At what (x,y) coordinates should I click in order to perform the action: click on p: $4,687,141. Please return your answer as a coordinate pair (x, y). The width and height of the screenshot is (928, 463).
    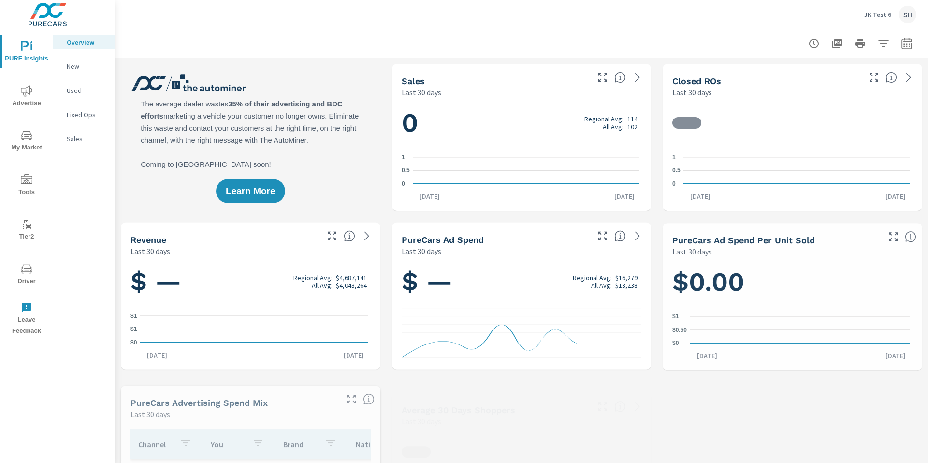
    Looking at the image, I should click on (352, 277).